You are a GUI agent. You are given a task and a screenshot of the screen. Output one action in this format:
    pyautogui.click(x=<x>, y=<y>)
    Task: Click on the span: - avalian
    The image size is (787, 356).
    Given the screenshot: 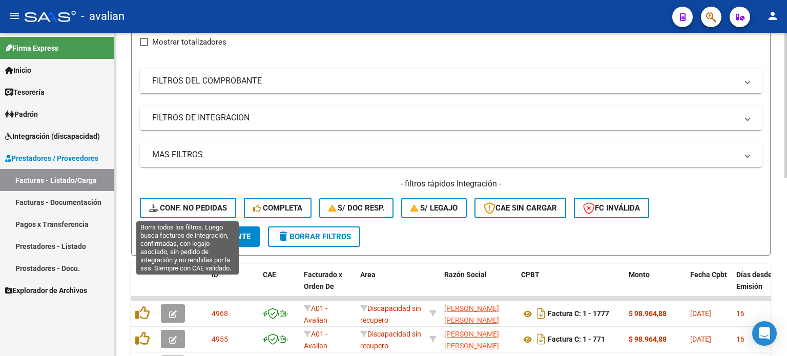 What is the action you would take?
    pyautogui.click(x=102, y=16)
    